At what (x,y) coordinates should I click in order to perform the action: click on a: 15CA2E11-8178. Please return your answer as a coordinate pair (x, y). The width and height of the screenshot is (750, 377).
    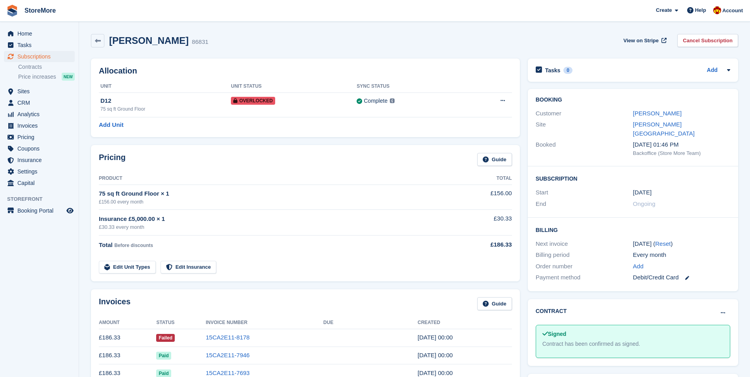
    Looking at the image, I should click on (228, 337).